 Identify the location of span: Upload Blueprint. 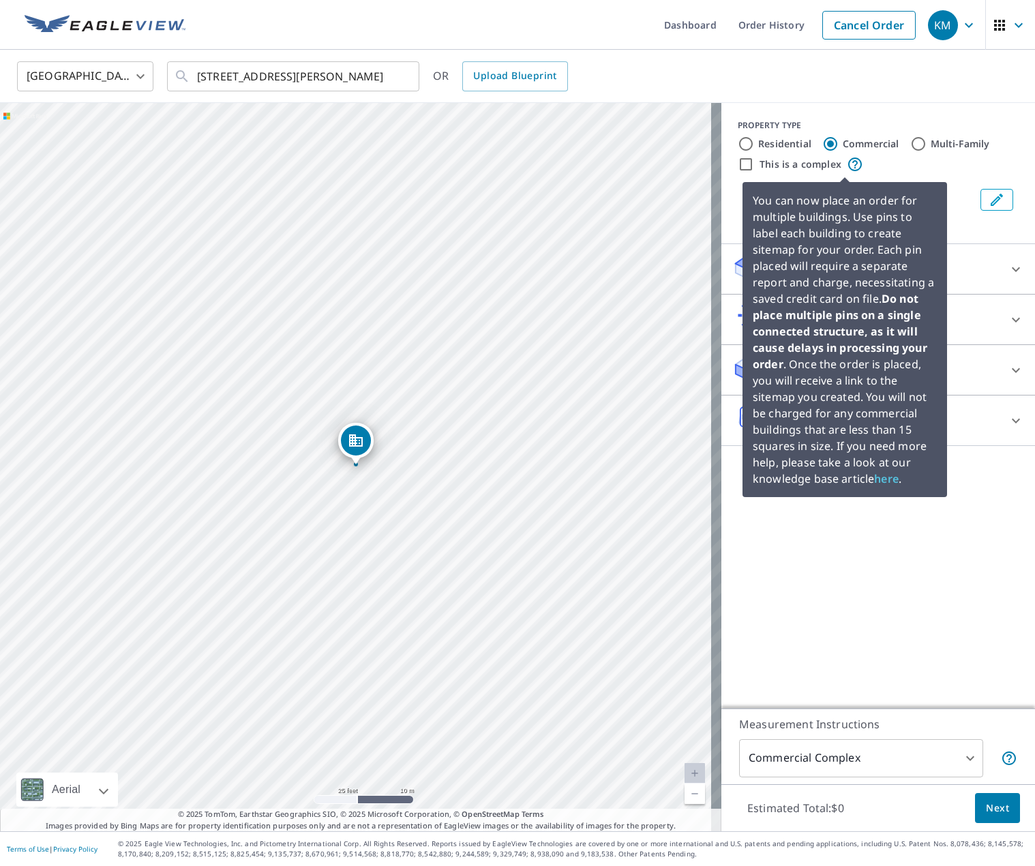
(515, 76).